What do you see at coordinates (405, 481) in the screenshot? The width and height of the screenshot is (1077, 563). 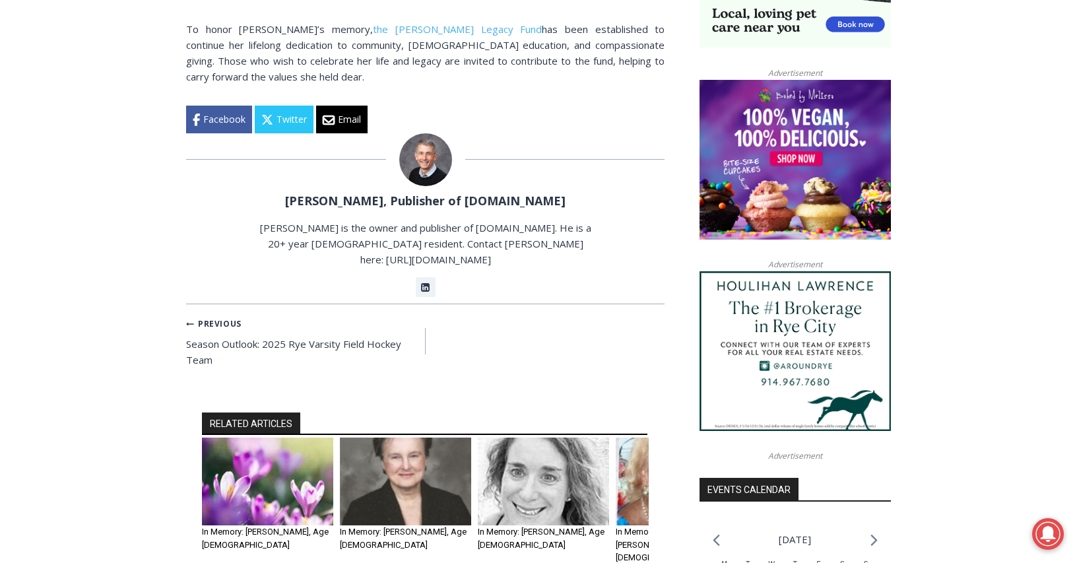 I see `a: Obituary - Barbara J. Costello` at bounding box center [405, 481].